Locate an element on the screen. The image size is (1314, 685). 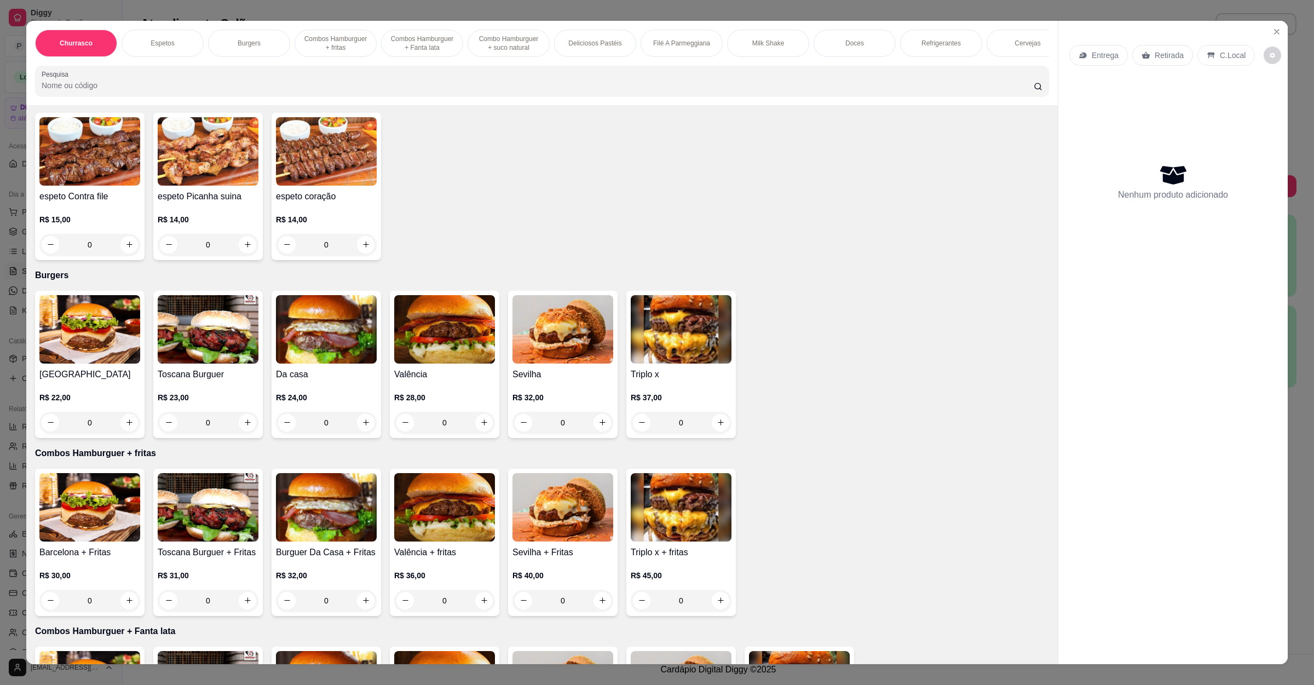
h4: Sevilha + Fritas is located at coordinates (563, 552).